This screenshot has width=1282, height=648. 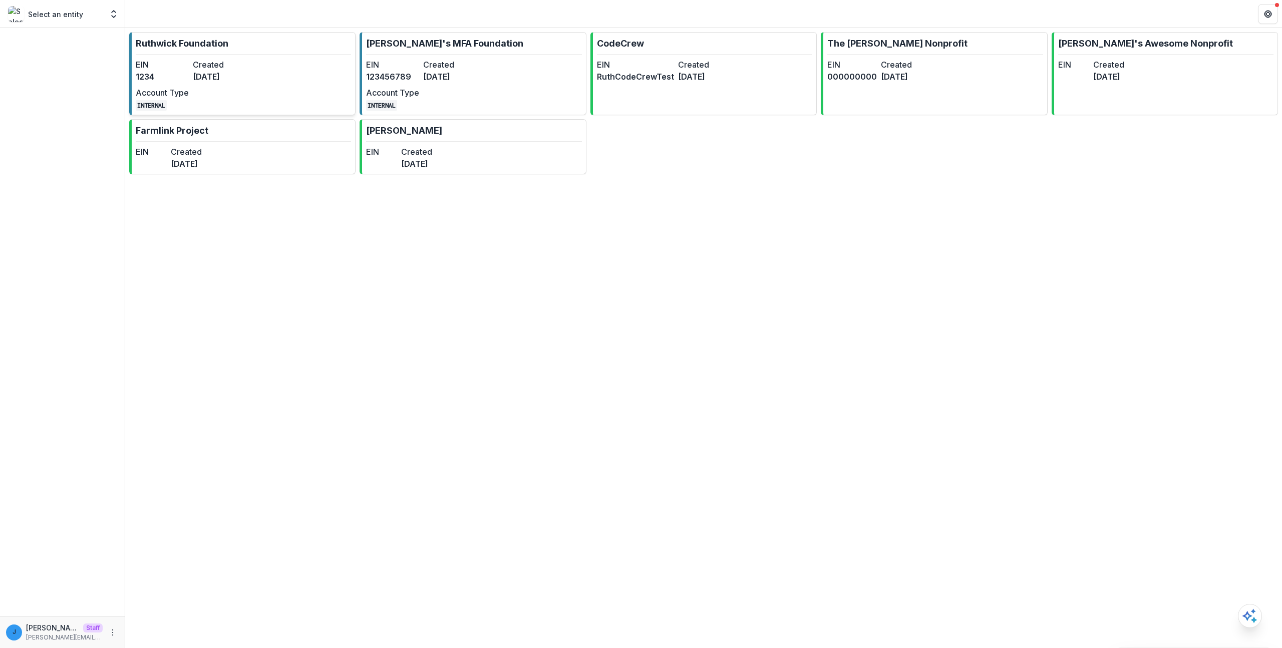 I want to click on dd: 123456789, so click(x=393, y=77).